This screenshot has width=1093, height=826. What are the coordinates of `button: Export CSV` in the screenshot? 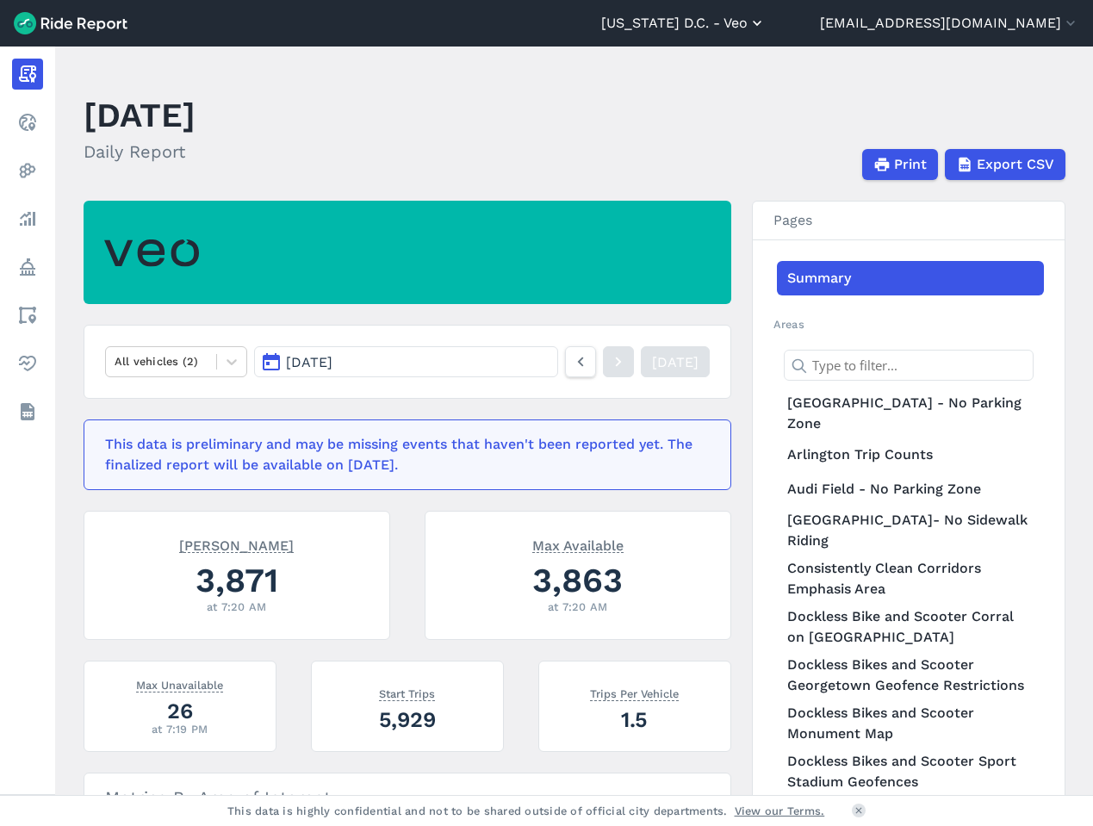 It's located at (1005, 165).